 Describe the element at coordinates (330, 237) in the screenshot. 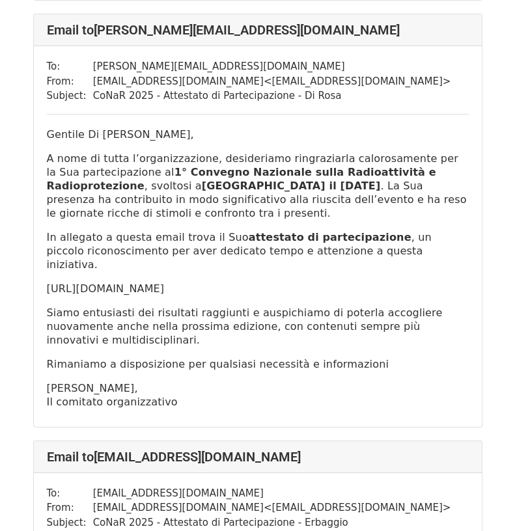

I see `b: attestato di partecipazione` at that location.